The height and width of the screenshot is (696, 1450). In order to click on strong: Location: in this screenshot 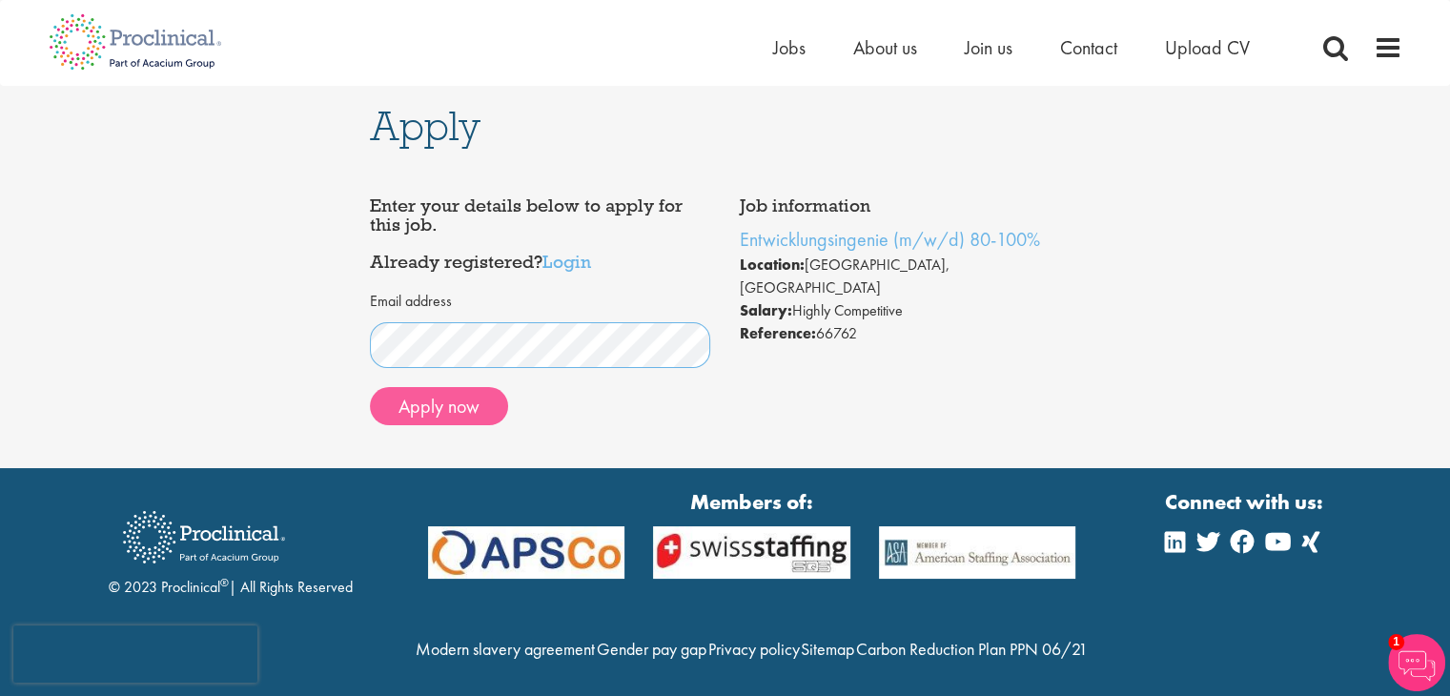, I will do `click(772, 264)`.